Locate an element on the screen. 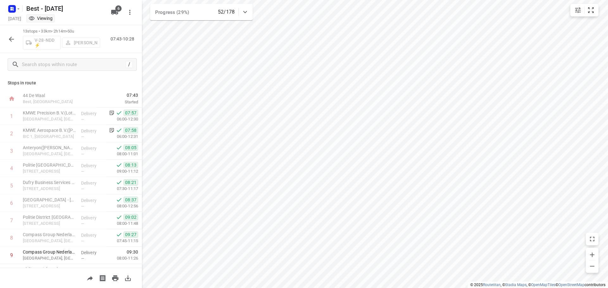 The width and height of the screenshot is (608, 288). a: Stadia Maps is located at coordinates (516, 285).